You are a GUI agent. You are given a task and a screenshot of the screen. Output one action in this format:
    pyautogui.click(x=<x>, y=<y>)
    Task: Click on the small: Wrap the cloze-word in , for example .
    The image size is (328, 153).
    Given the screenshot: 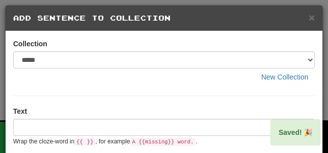 What is the action you would take?
    pyautogui.click(x=105, y=142)
    